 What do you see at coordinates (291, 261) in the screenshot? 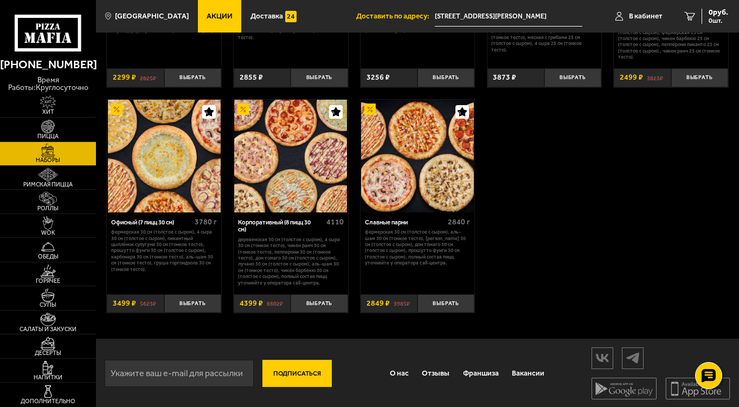
I see `p: Деревенская 30 см (толстое с сыром), 4 сыра 30 см (тонкое тесто), Чикен Ранч 30 см (тонкое тесто)...` at bounding box center [291, 261].